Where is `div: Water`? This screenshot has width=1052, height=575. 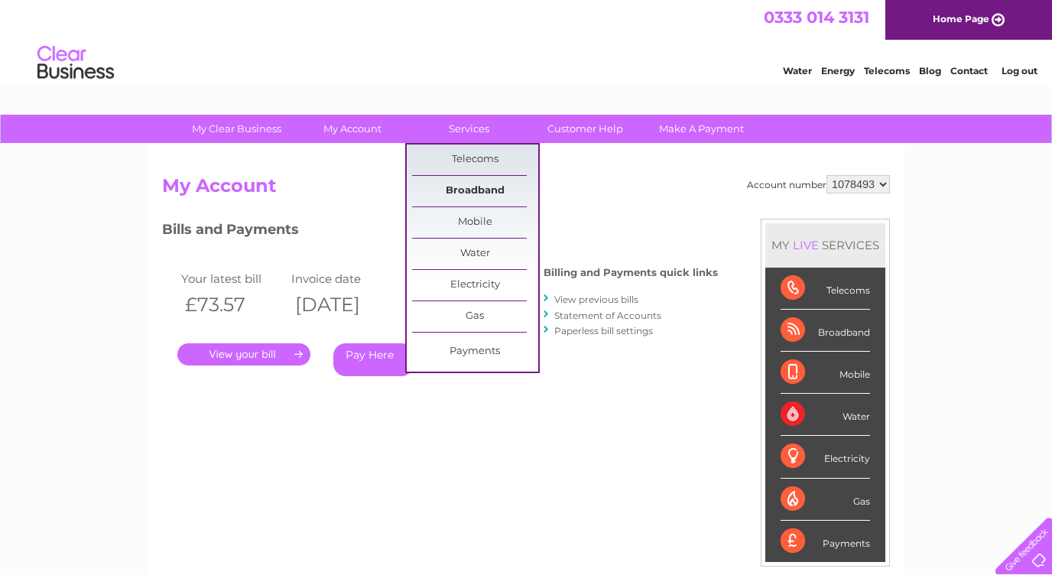 div: Water is located at coordinates (825, 415).